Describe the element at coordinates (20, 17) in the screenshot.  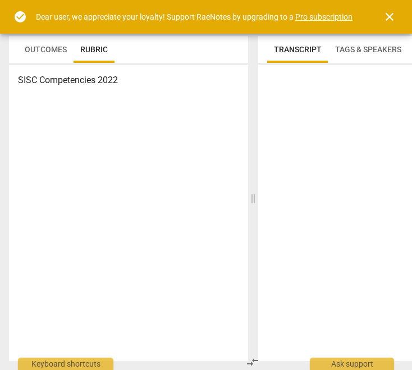
I see `span: check_circle` at that location.